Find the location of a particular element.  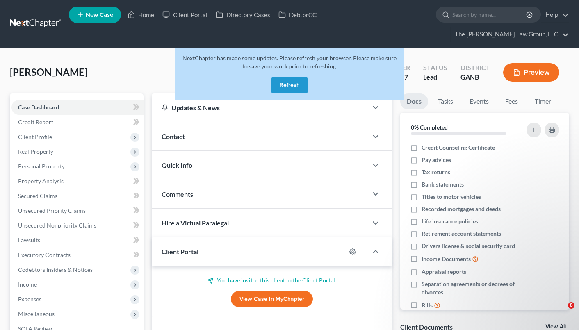

span: Unsecured Nonpriority Claims is located at coordinates (57, 225).